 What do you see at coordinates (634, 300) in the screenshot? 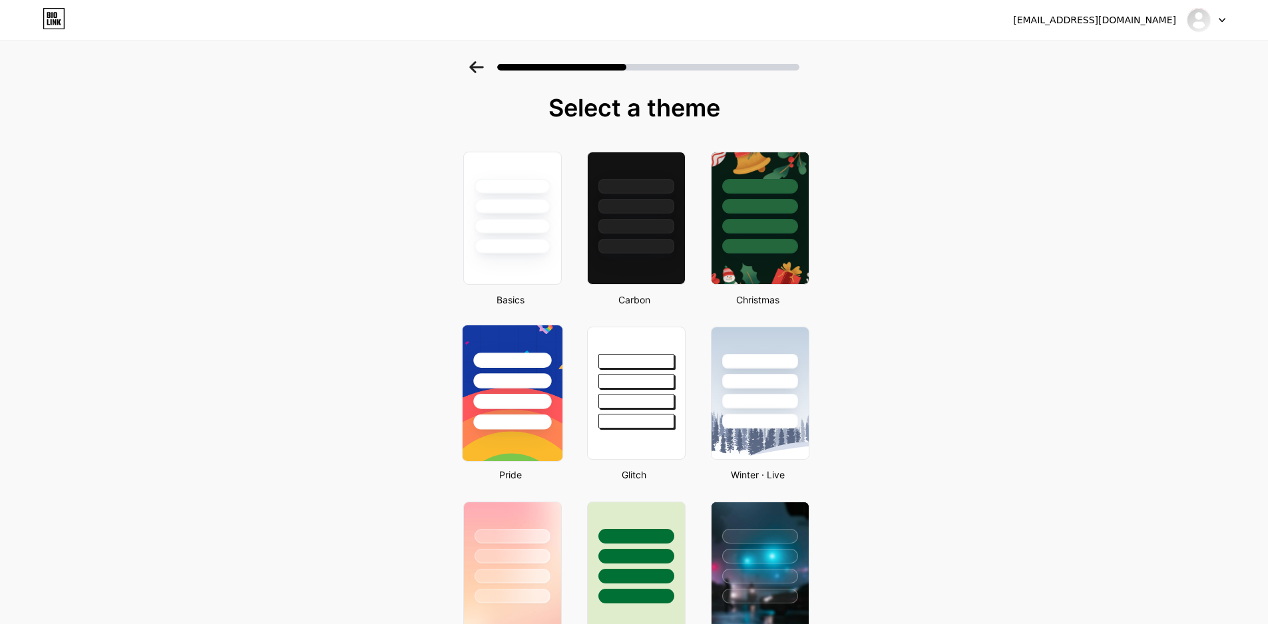
I see `div: Carbon` at bounding box center [634, 300].